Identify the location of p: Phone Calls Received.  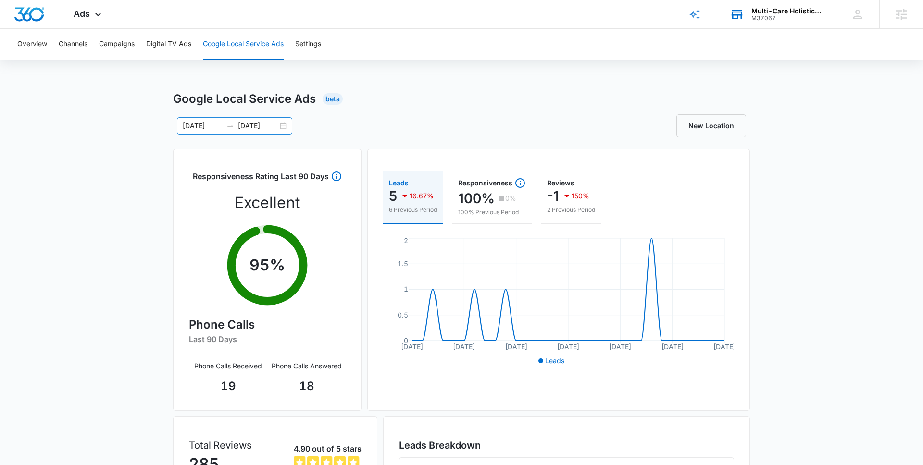
(228, 366).